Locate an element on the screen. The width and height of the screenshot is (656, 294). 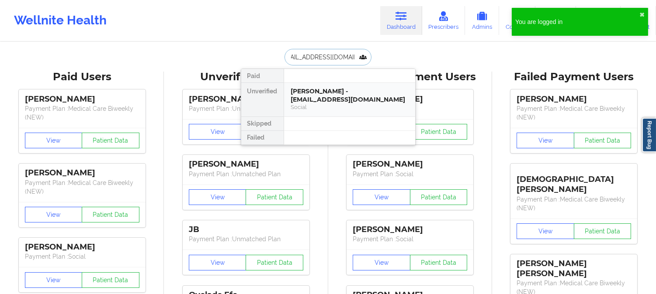
a: Coaches is located at coordinates (517, 21).